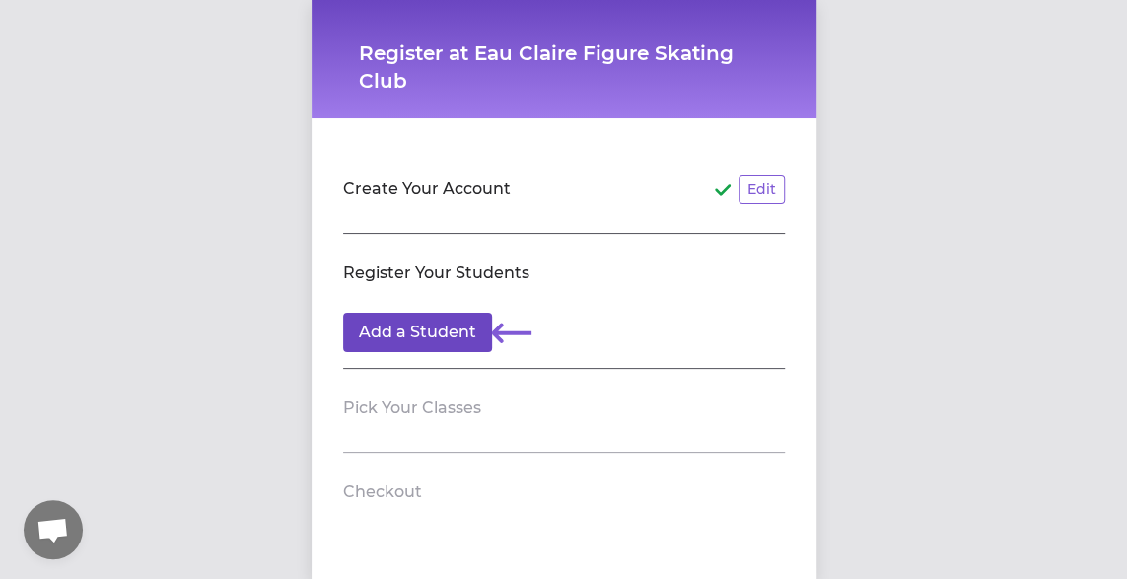 This screenshot has width=1127, height=579. Describe the element at coordinates (761, 189) in the screenshot. I see `button: Edit` at that location.